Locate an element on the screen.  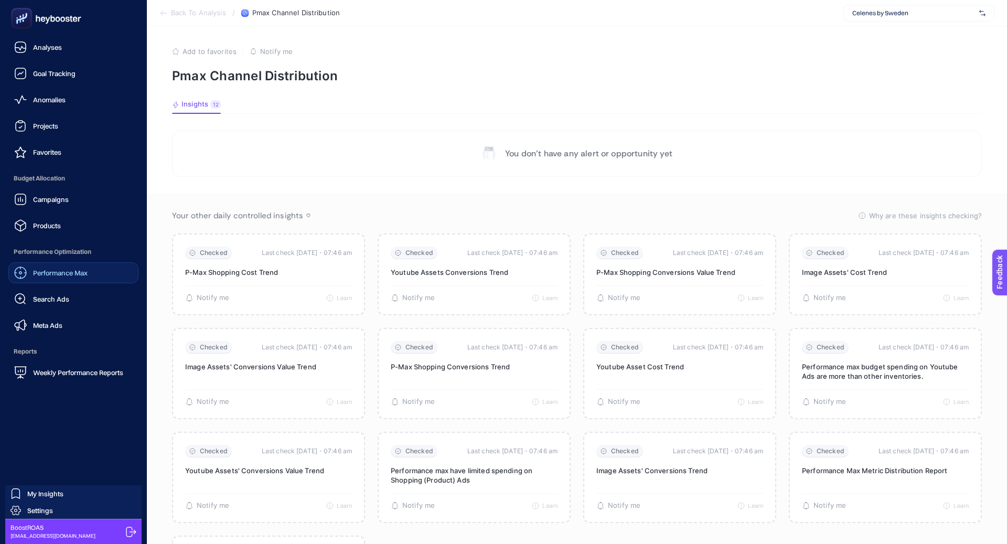
span: Search Ads is located at coordinates (51, 299).